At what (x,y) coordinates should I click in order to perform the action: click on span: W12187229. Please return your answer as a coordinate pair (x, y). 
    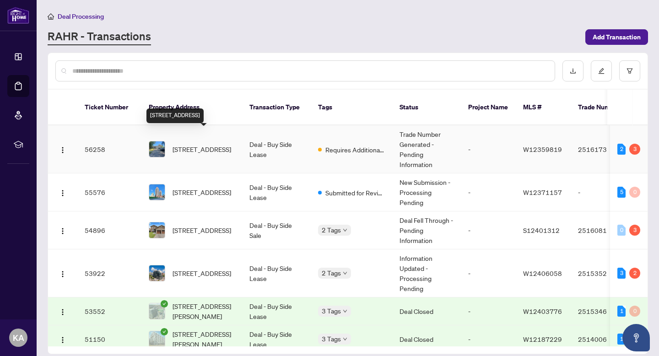
    Looking at the image, I should click on (542, 339).